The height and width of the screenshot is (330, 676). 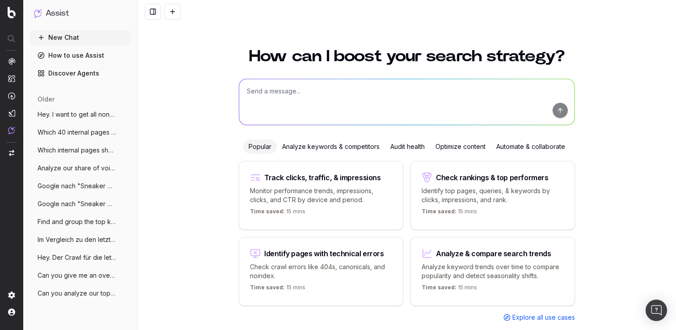 What do you see at coordinates (77, 222) in the screenshot?
I see `span: Find and group the top keywords for Klei` at bounding box center [77, 222].